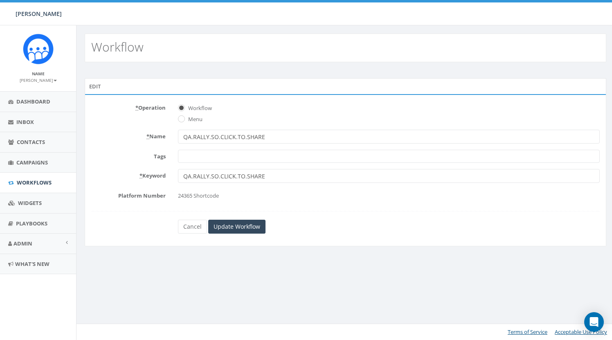 This screenshot has width=612, height=340. I want to click on span: What's New, so click(32, 264).